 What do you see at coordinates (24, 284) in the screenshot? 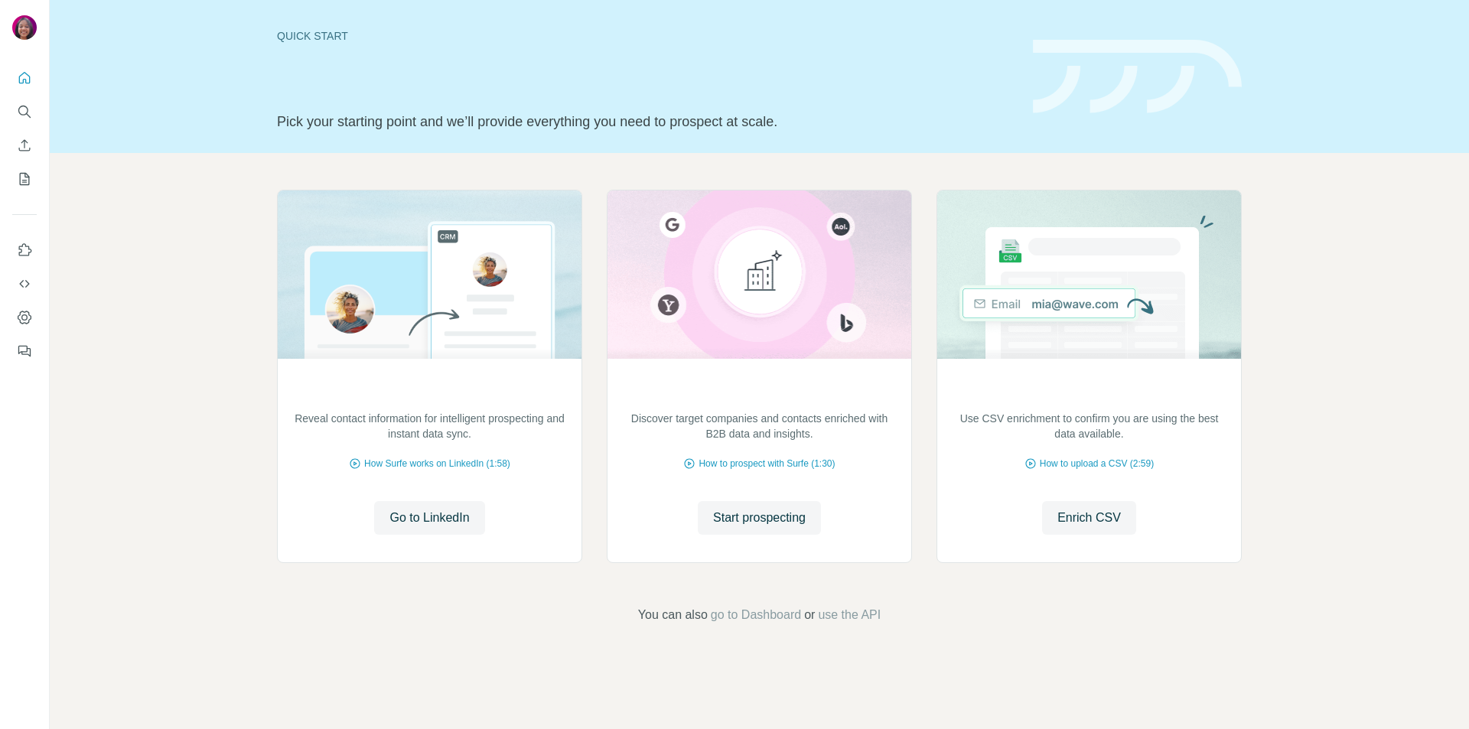
I see `button: Use Surfe API` at bounding box center [24, 284].